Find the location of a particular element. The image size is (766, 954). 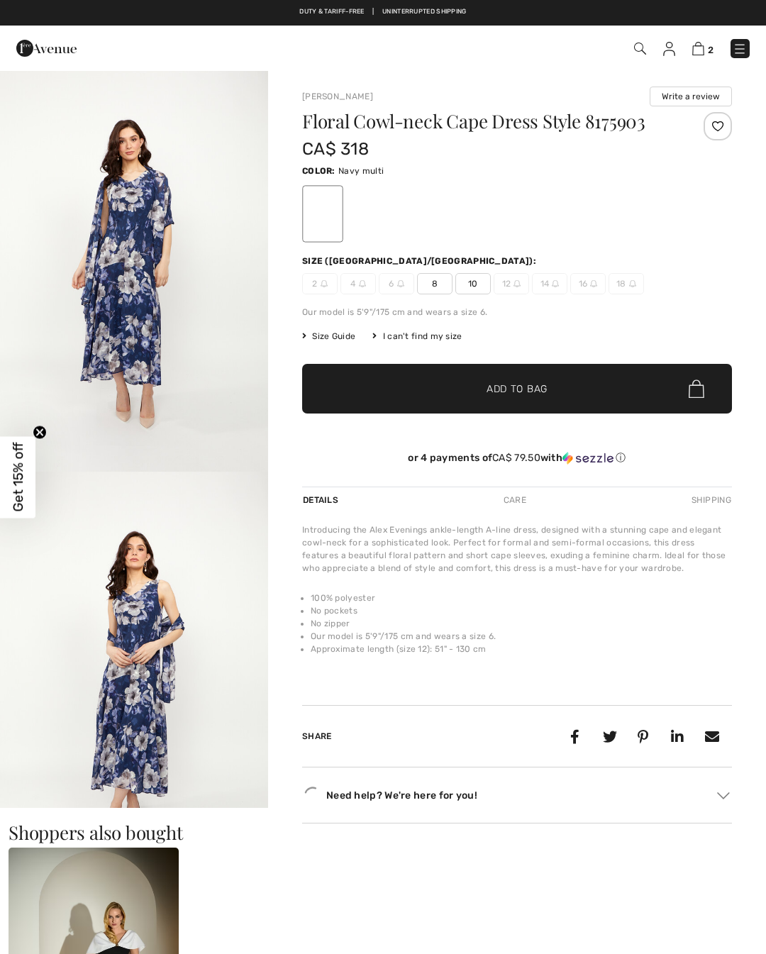

div: or 4 payments of with is located at coordinates (517, 458).